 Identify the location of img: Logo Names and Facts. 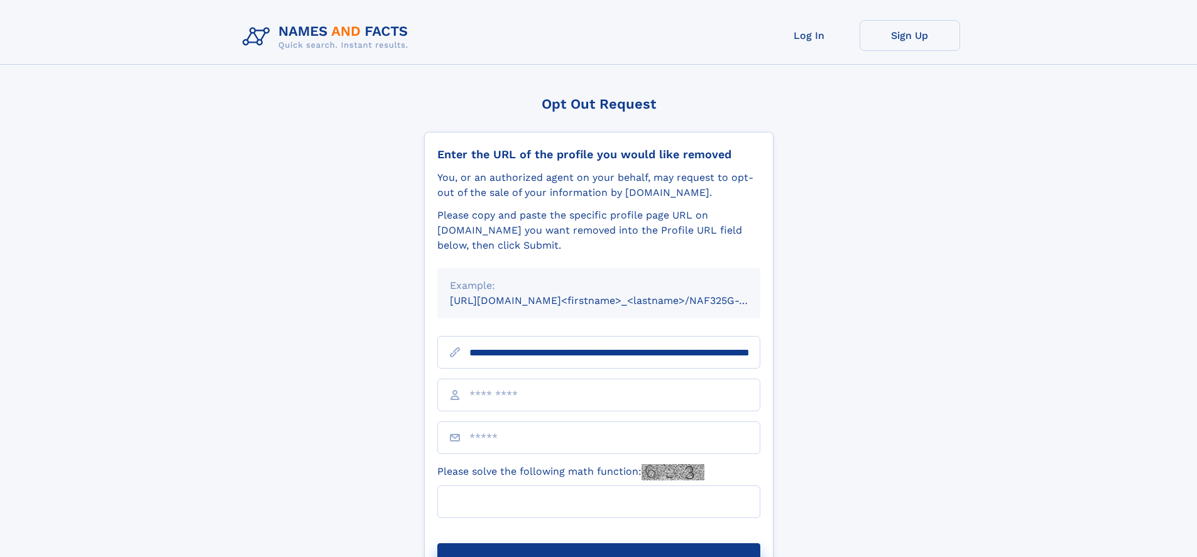
(328, 37).